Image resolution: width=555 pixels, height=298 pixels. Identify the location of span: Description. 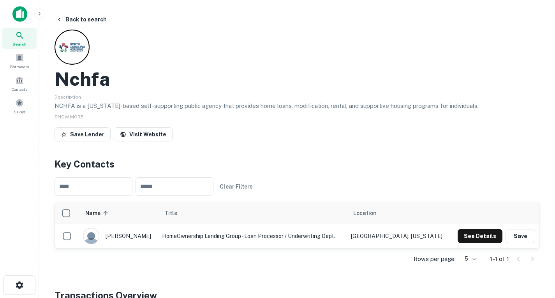
(68, 97).